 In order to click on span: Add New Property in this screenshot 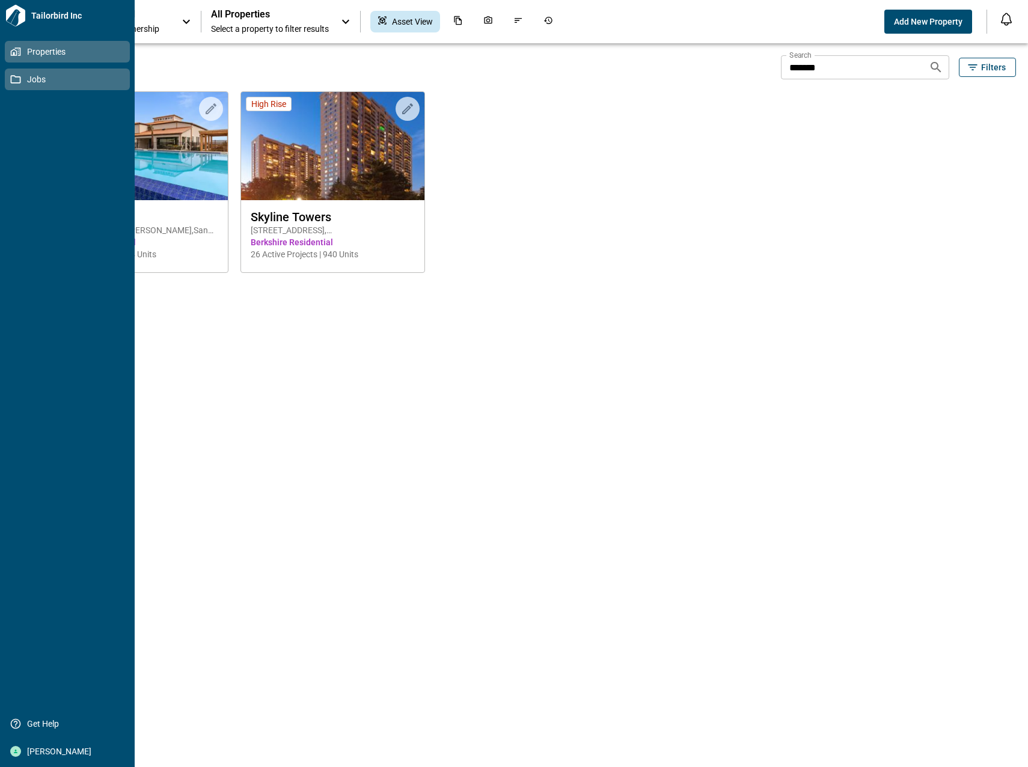, I will do `click(928, 22)`.